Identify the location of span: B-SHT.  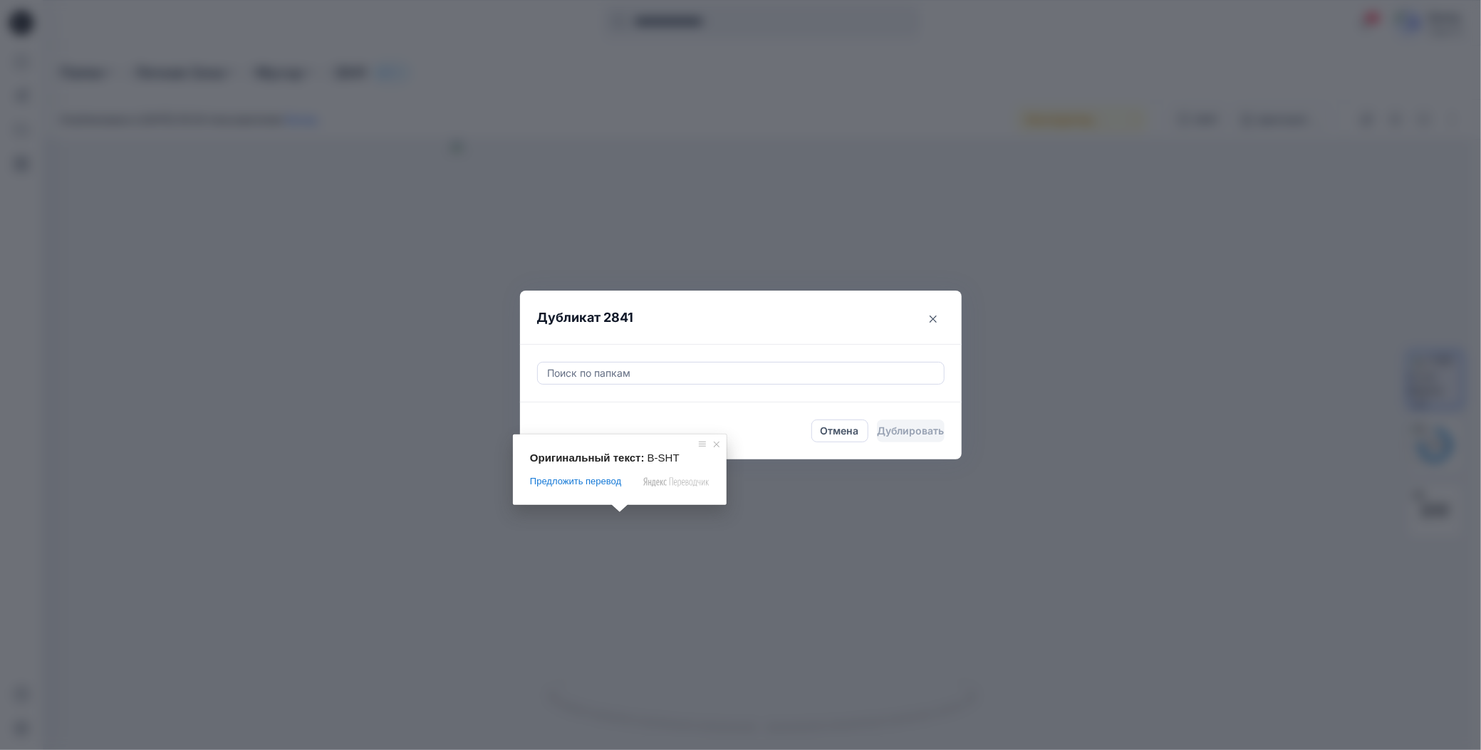
(663, 457).